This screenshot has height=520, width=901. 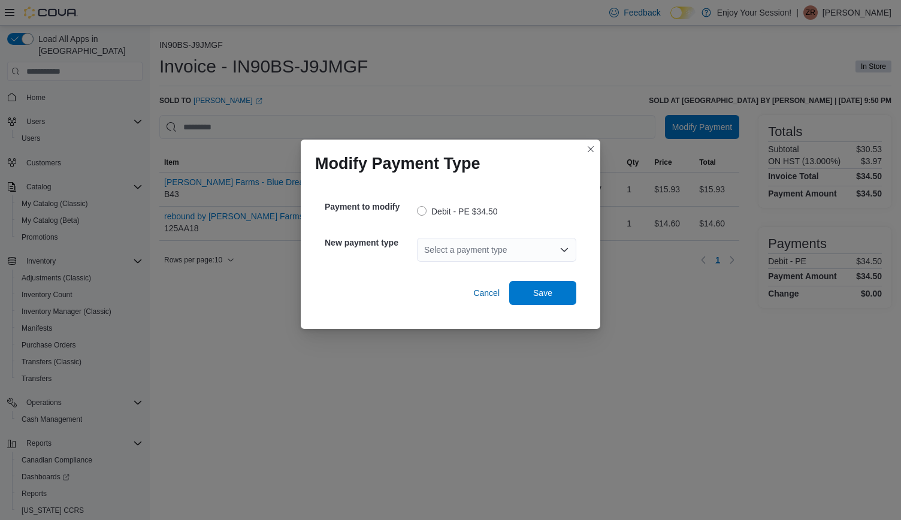 What do you see at coordinates (543, 293) in the screenshot?
I see `button: Save` at bounding box center [543, 293].